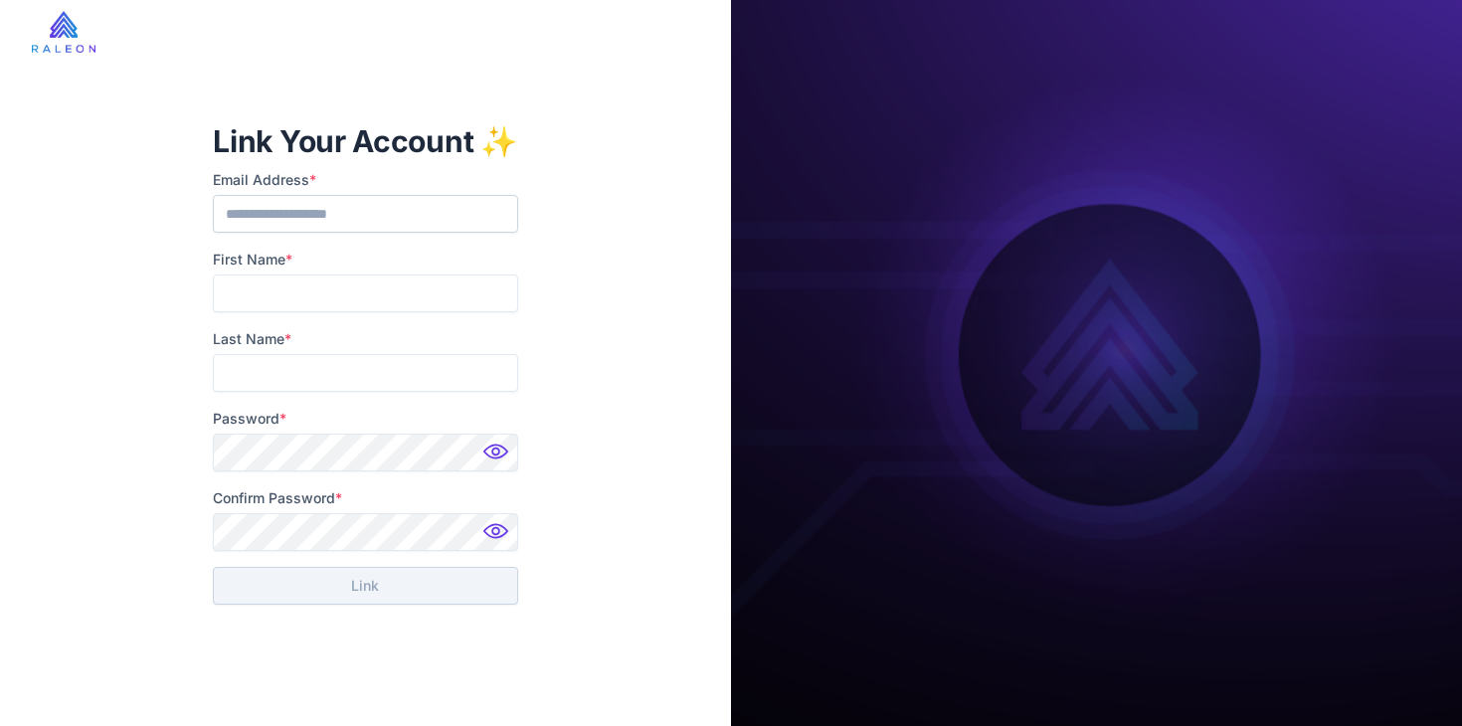 The image size is (1462, 726). Describe the element at coordinates (365, 180) in the screenshot. I see `label: Email Address` at that location.